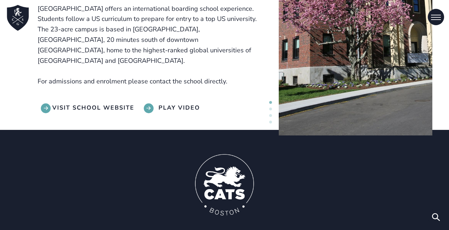 The width and height of the screenshot is (449, 230). I want to click on button: 3, so click(271, 116).